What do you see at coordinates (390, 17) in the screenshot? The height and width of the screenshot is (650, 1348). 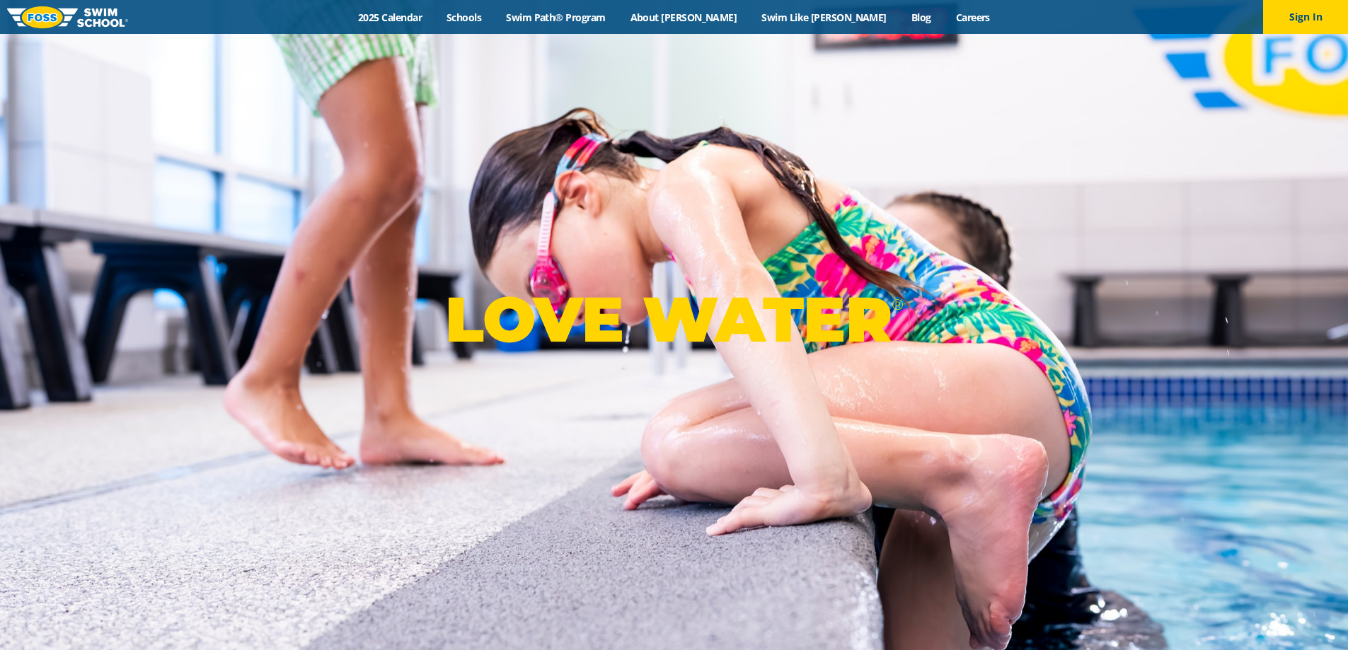 I see `a: 2025 Calendar` at bounding box center [390, 17].